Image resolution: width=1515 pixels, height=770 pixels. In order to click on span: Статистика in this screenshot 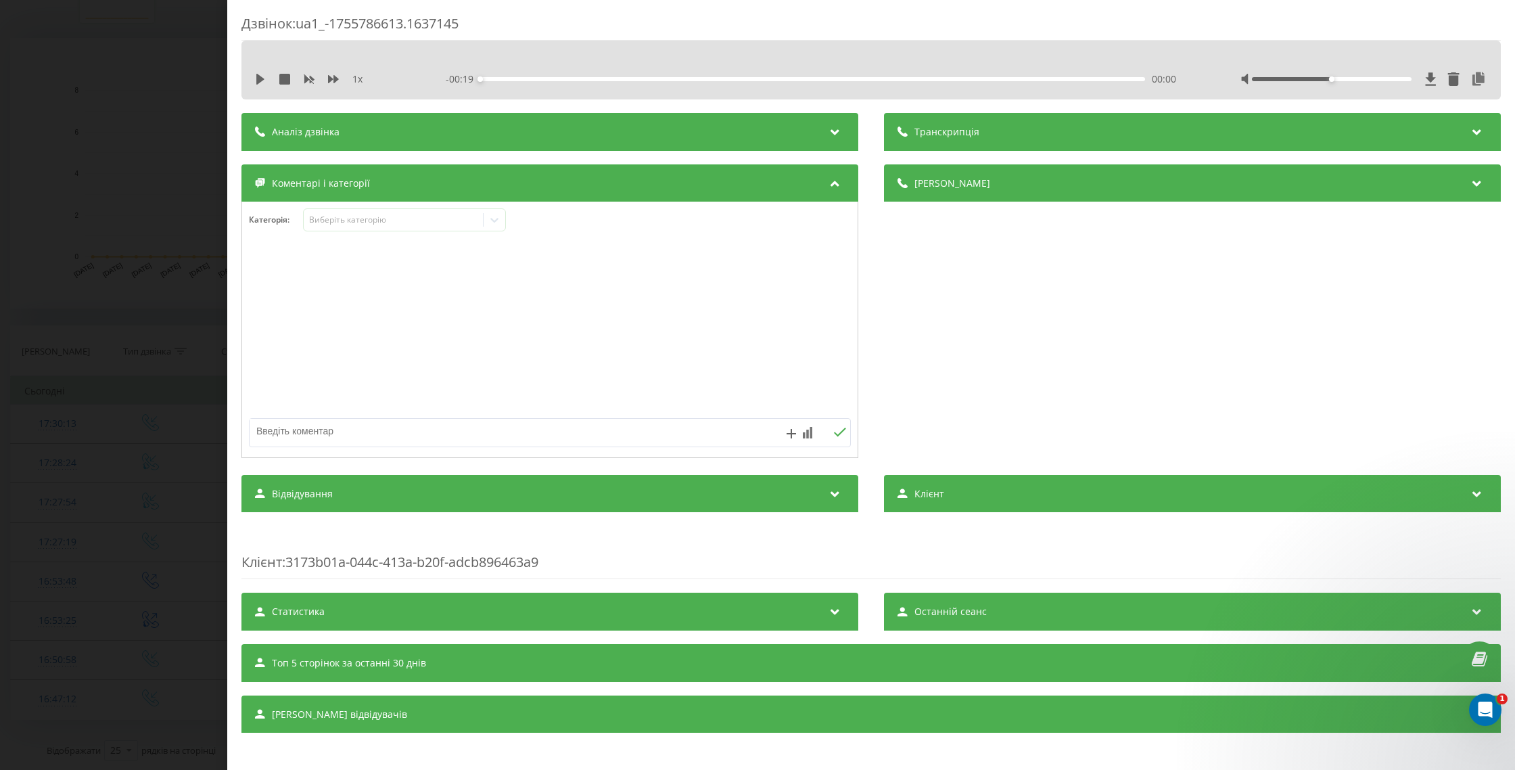, I will do `click(298, 611)`.